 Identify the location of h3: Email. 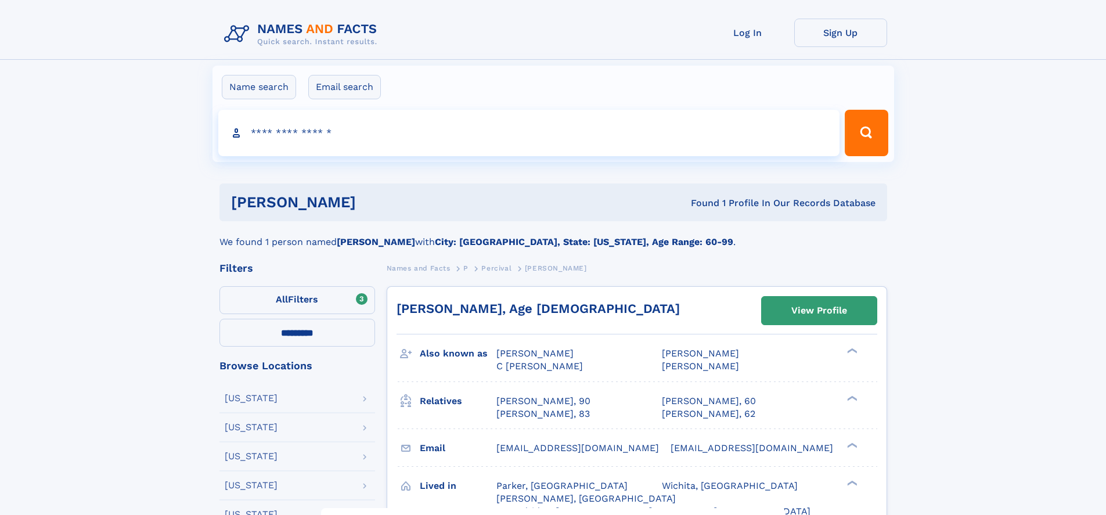
(458, 448).